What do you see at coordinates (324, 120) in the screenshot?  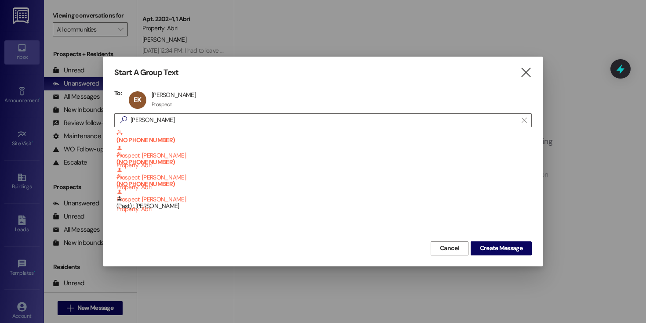 I see `input: Search for any contact or apartment` at bounding box center [324, 120].